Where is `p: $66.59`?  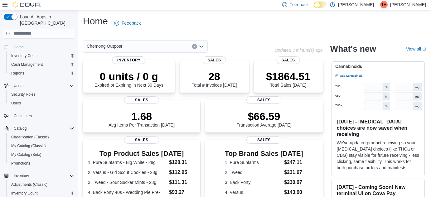
p: $66.59 is located at coordinates (264, 116).